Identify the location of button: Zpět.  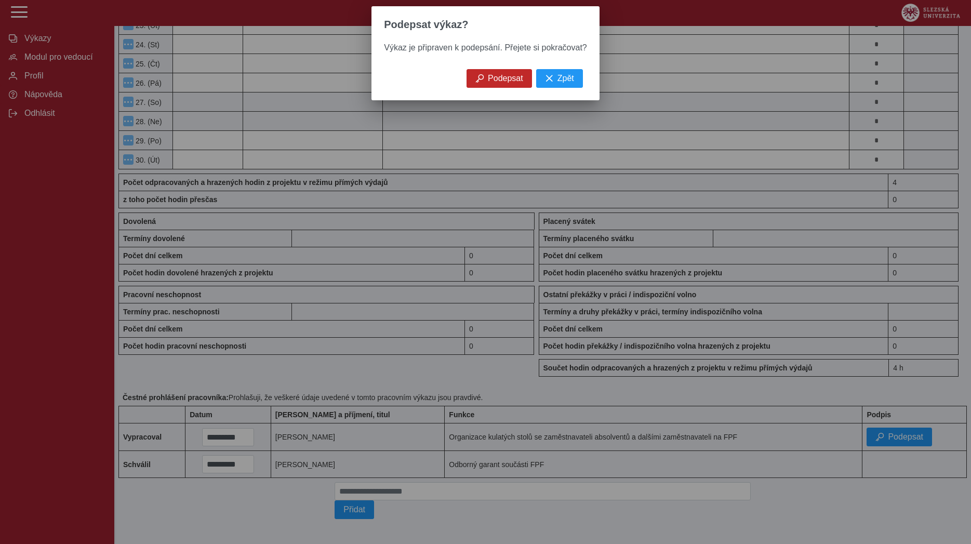
(560, 78).